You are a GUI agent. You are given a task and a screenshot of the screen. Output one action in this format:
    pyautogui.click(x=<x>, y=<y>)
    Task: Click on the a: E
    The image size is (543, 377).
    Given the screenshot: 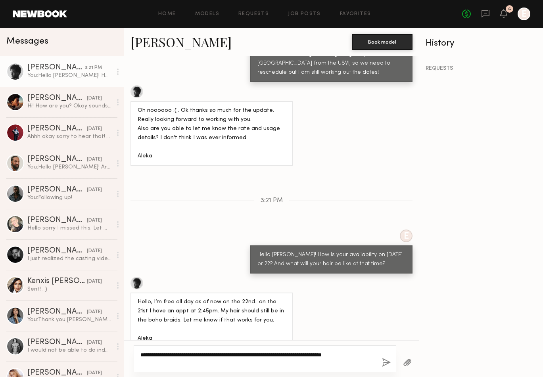 What is the action you would take?
    pyautogui.click(x=524, y=14)
    